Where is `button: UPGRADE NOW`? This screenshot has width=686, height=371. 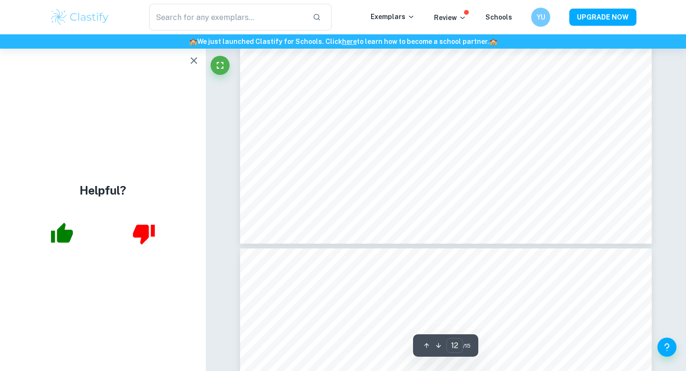
button: UPGRADE NOW is located at coordinates (603, 17).